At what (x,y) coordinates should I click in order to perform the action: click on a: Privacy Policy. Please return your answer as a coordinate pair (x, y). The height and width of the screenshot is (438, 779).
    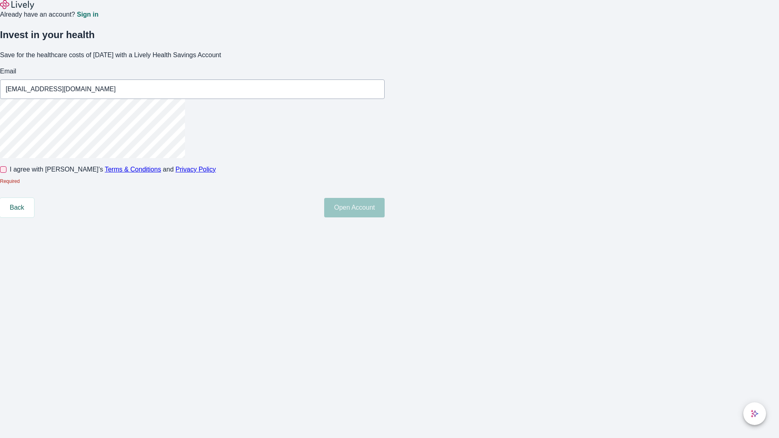
    Looking at the image, I should click on (196, 169).